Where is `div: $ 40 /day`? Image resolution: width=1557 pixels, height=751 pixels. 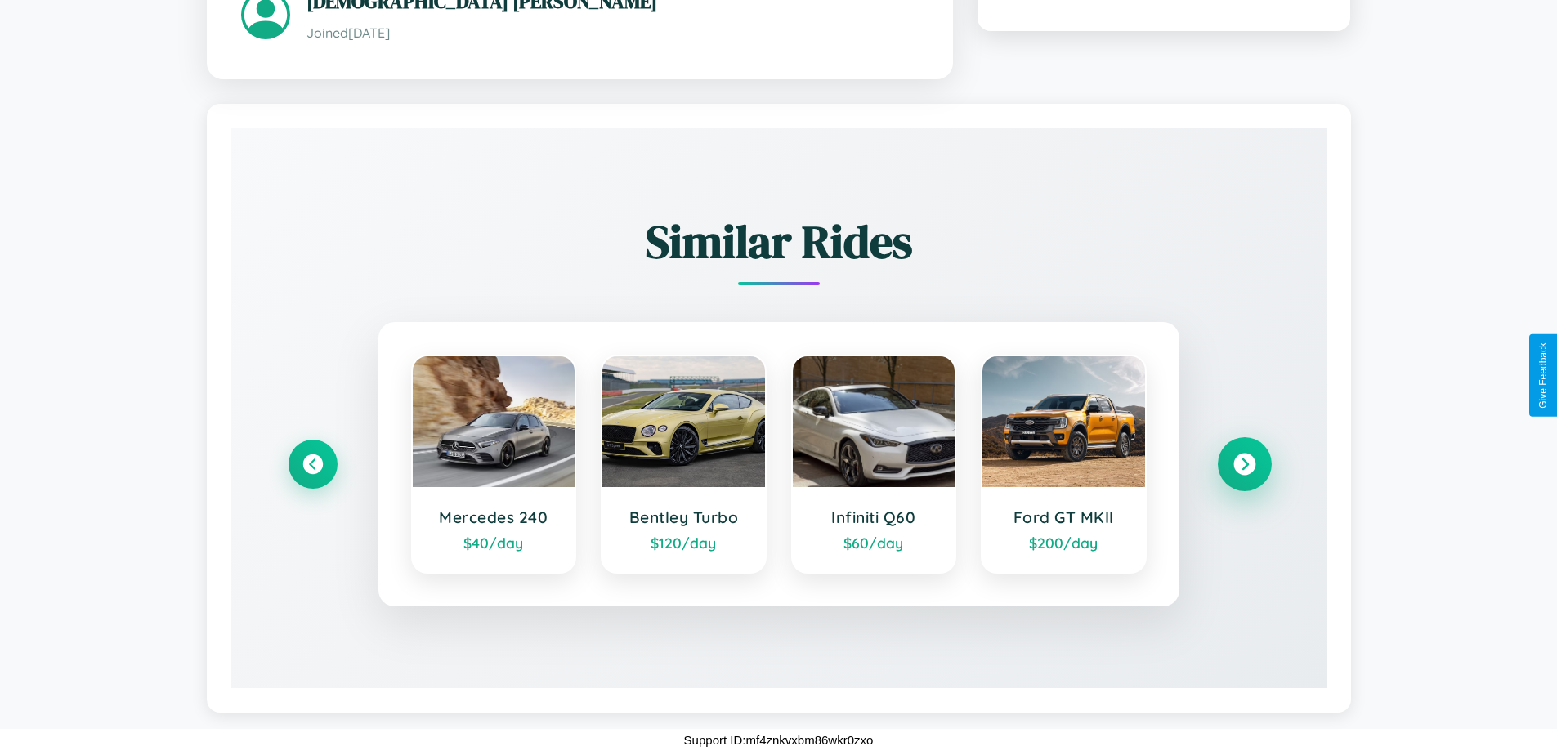
div: $ 40 /day is located at coordinates (494, 543).